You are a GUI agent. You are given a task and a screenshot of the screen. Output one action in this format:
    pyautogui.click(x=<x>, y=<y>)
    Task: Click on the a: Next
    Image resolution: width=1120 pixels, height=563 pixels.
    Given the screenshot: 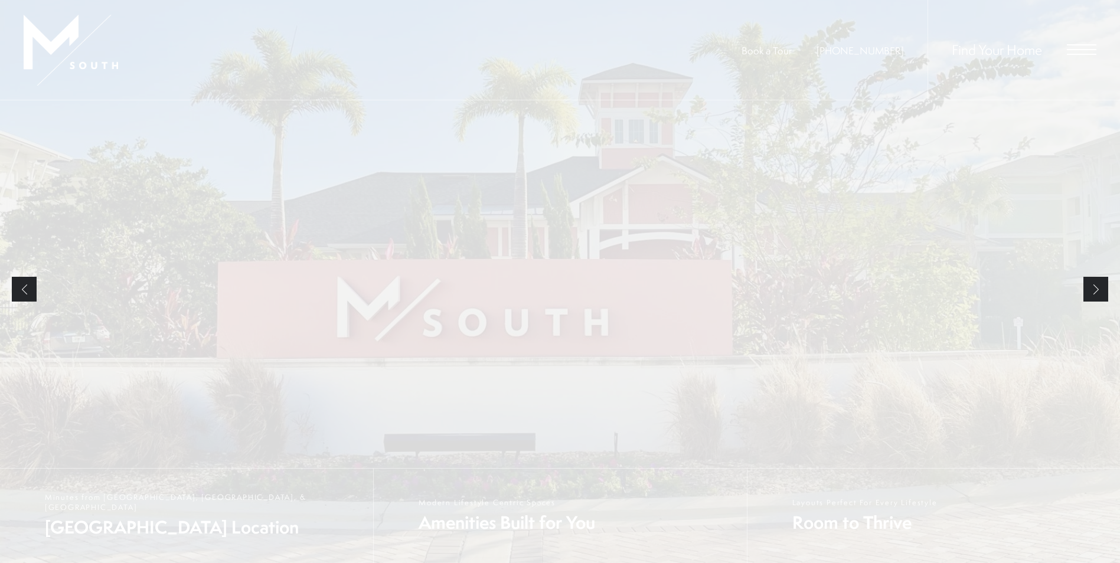 What is the action you would take?
    pyautogui.click(x=1096, y=289)
    